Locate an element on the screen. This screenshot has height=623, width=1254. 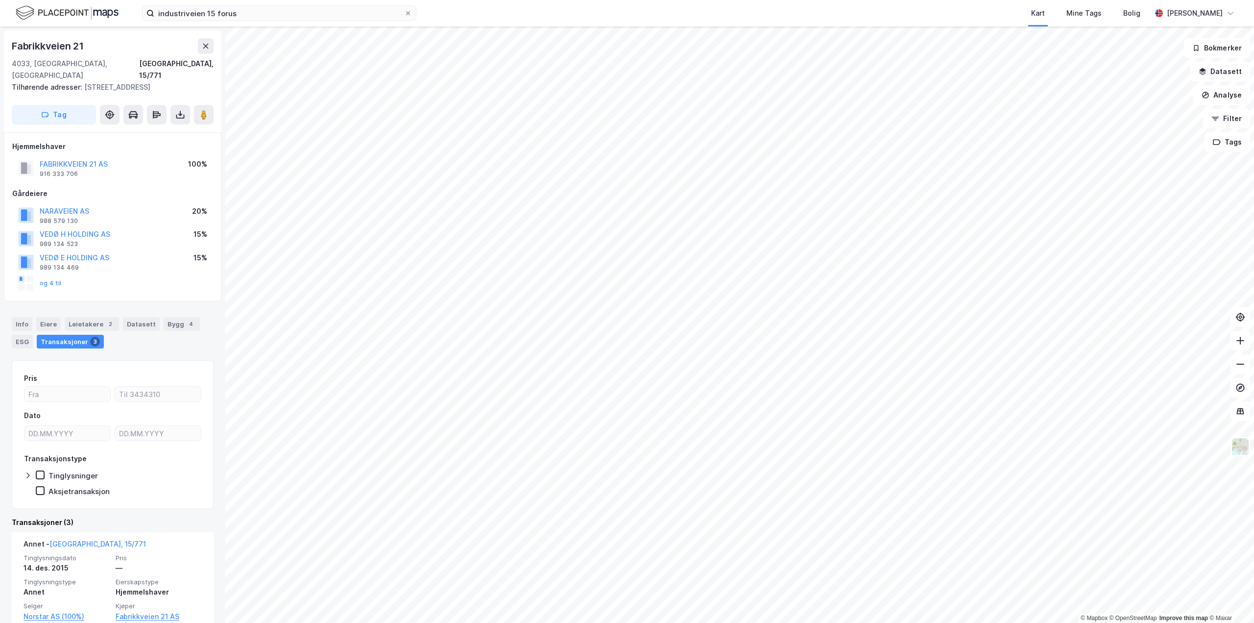
img: logo.f888ab2527a4732fd821a326f86c7f29.svg is located at coordinates (67, 13).